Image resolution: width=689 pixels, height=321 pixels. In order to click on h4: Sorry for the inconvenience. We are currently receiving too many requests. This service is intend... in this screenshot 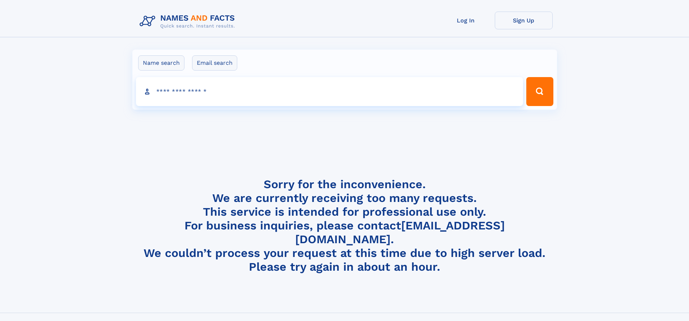, I will do `click(345, 225)`.